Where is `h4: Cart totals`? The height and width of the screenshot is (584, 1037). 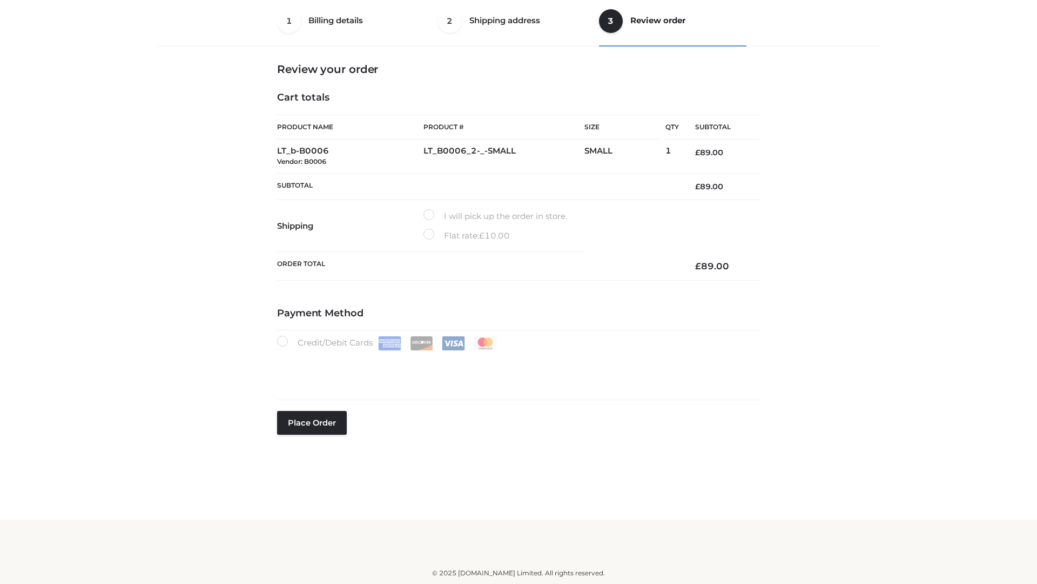 h4: Cart totals is located at coordinates (519, 98).